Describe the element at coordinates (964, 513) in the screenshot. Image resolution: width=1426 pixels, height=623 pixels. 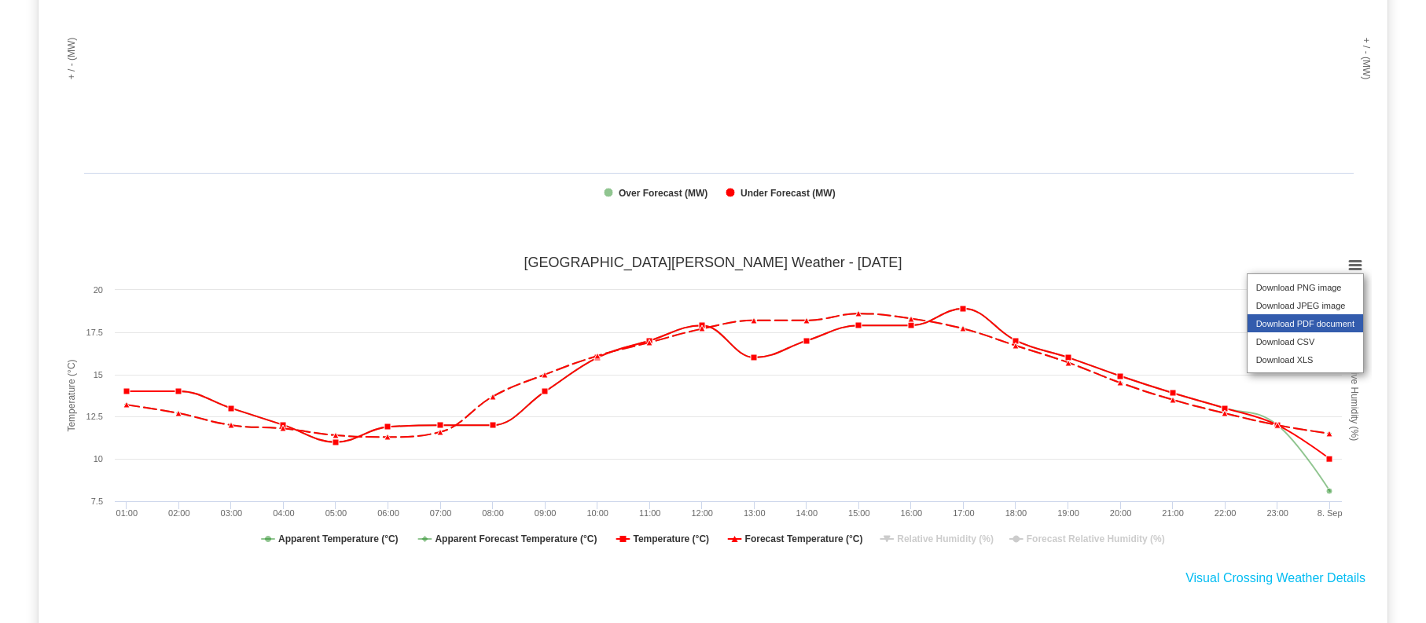
I see `text: 17:00` at that location.